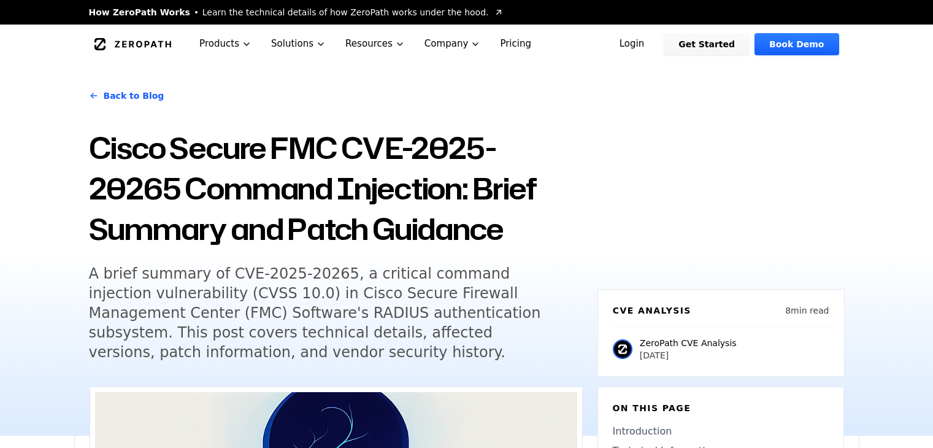  I want to click on a: Introduction, so click(721, 431).